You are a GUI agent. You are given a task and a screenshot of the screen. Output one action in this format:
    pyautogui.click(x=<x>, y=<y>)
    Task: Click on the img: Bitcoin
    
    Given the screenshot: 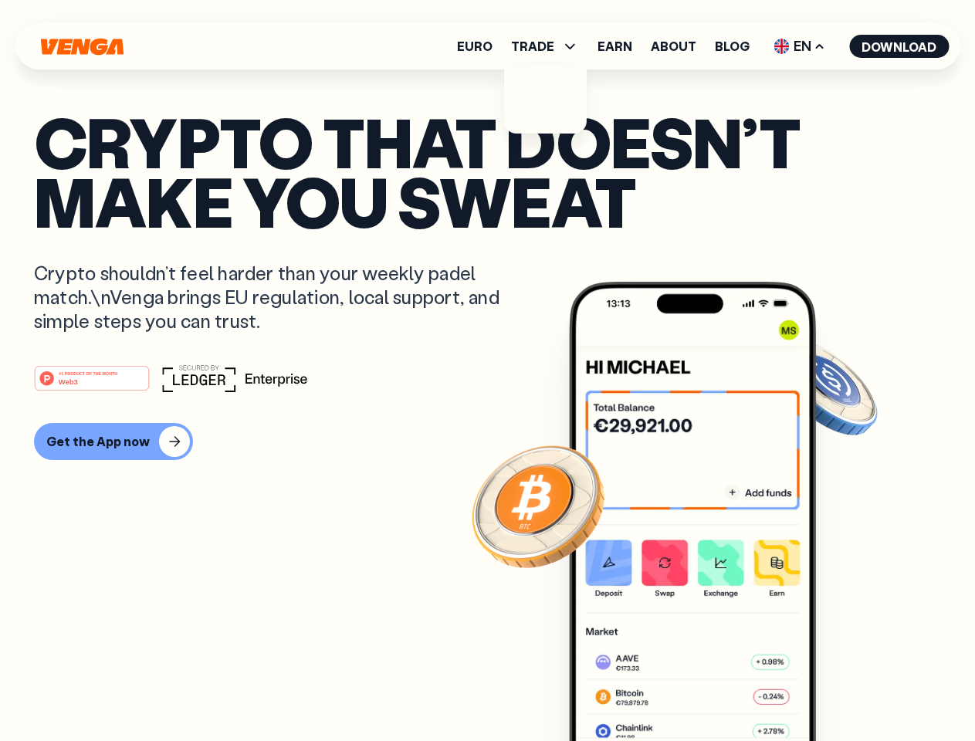 What is the action you would take?
    pyautogui.click(x=538, y=505)
    